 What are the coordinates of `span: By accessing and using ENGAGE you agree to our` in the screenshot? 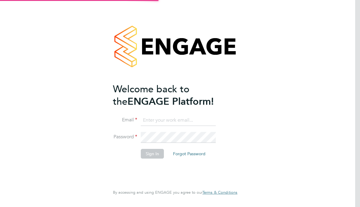 It's located at (175, 193).